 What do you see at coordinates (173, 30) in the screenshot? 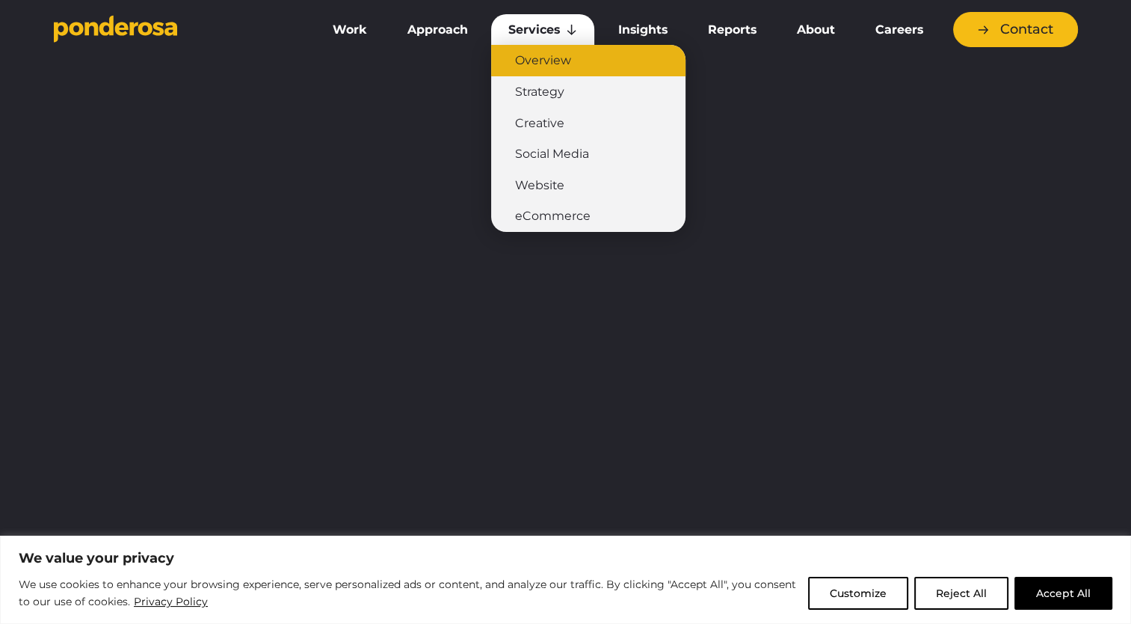
I see `a: Go to homepage` at bounding box center [173, 30].